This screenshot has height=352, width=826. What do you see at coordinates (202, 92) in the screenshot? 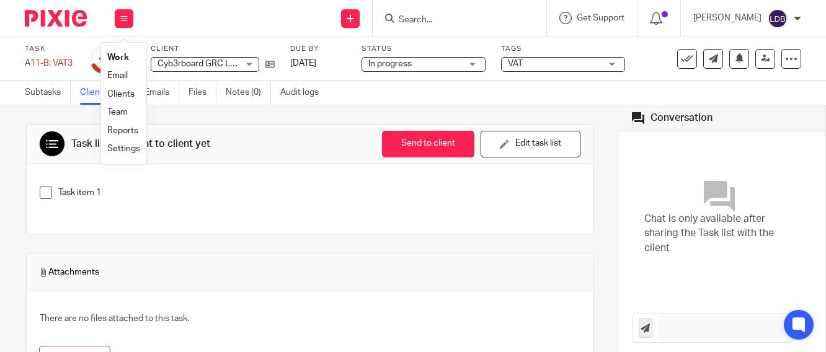
I see `a: Files` at bounding box center [202, 92].